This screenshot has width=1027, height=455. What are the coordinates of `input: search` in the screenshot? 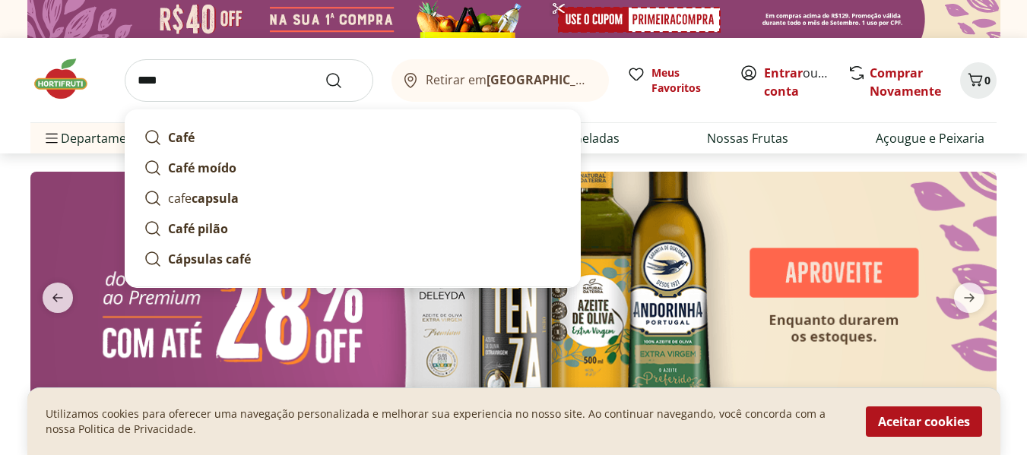 It's located at (249, 81).